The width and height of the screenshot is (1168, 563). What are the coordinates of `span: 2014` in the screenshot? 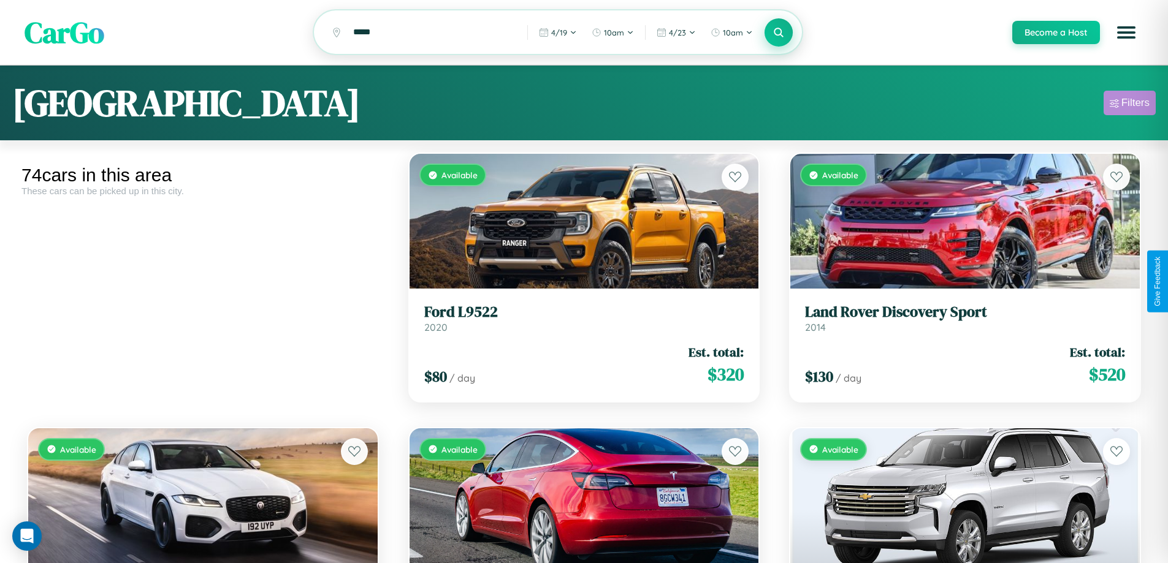 It's located at (815, 327).